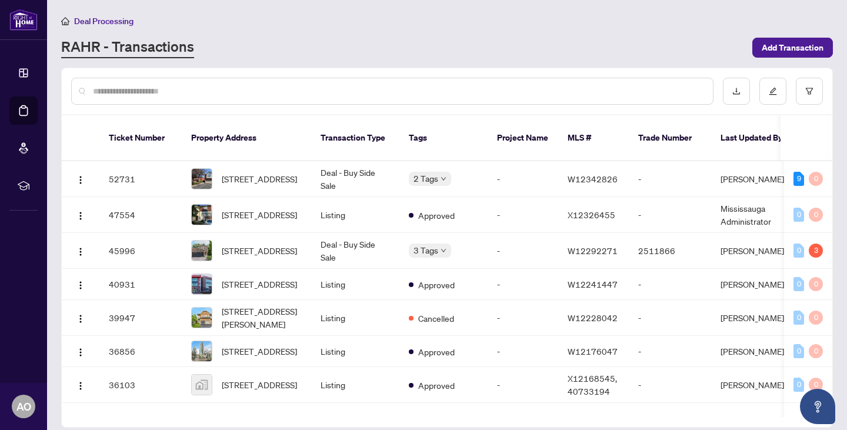 The image size is (847, 430). Describe the element at coordinates (523, 138) in the screenshot. I see `th: Project Name` at that location.